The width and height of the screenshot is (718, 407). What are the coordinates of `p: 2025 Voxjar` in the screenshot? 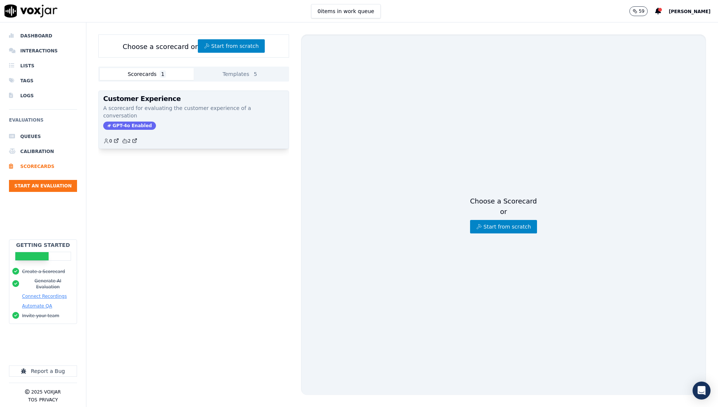 It's located at (46, 392).